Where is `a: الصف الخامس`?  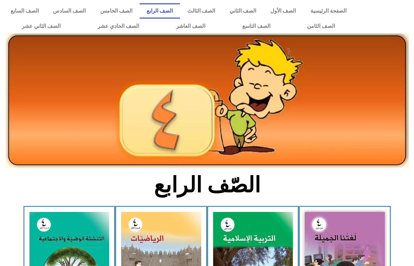
a: الصف الخامس is located at coordinates (116, 11).